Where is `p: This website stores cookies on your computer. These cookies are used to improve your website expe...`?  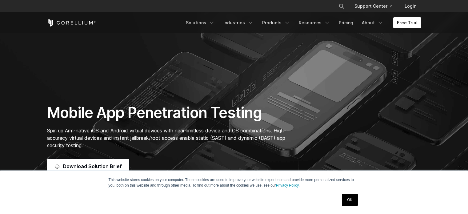
p: This website stores cookies on your computer. These cookies are used to improve your website expe... is located at coordinates (234, 182).